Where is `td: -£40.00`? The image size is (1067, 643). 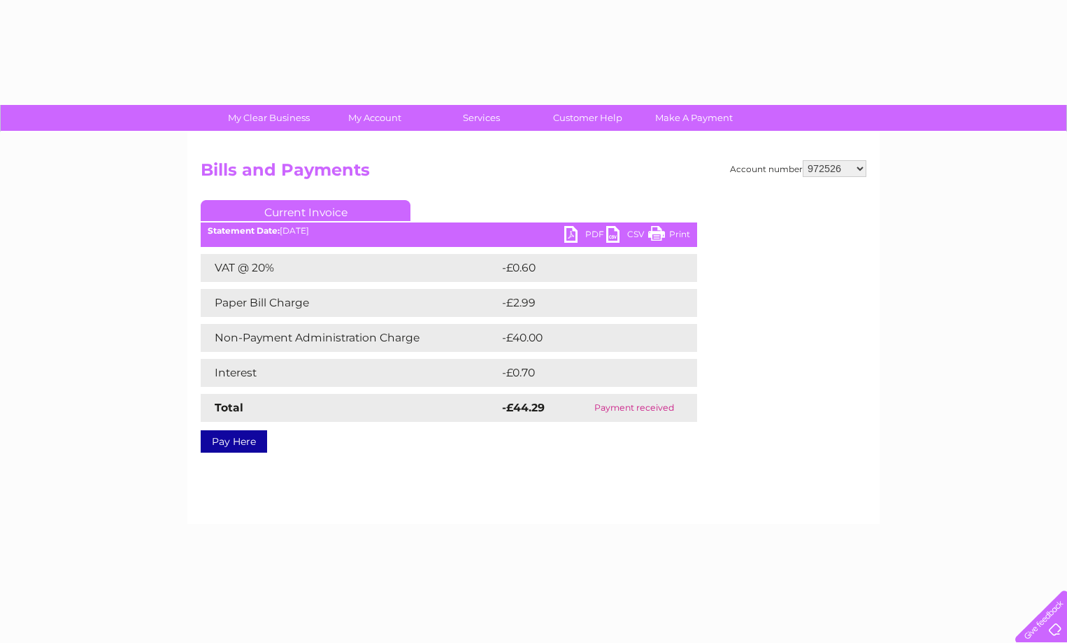
td: -£40.00 is located at coordinates (585, 338).